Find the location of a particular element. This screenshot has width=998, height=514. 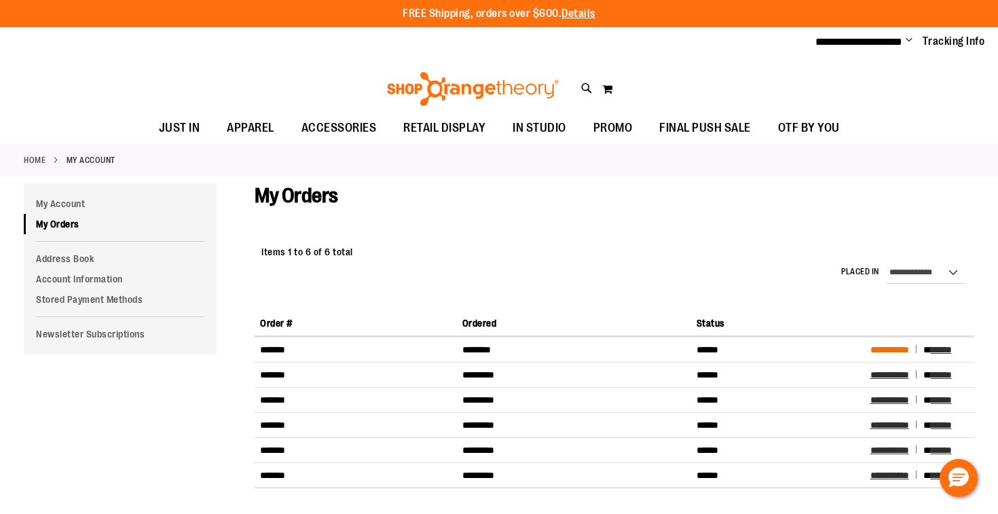

span: Items 1 to 6 of 6 total is located at coordinates (307, 252).